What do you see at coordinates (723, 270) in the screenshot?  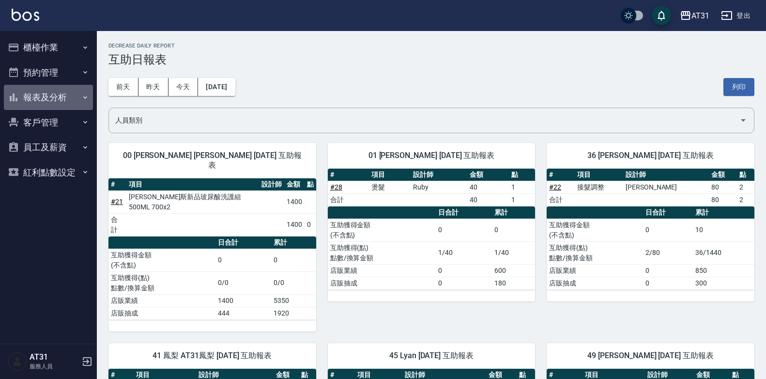 I see `td: 850` at bounding box center [723, 270].